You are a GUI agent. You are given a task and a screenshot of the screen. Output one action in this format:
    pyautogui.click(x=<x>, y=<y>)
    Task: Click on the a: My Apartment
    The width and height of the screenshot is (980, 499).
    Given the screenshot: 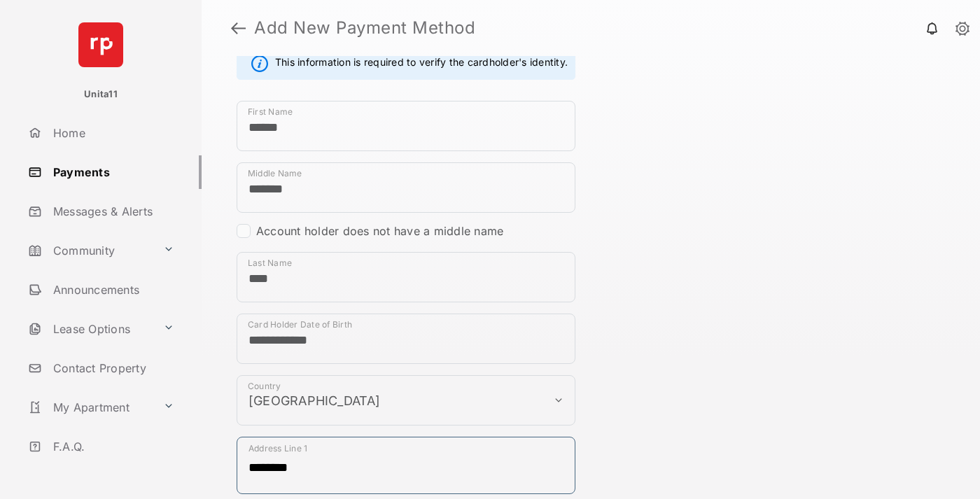 What is the action you would take?
    pyautogui.click(x=90, y=407)
    